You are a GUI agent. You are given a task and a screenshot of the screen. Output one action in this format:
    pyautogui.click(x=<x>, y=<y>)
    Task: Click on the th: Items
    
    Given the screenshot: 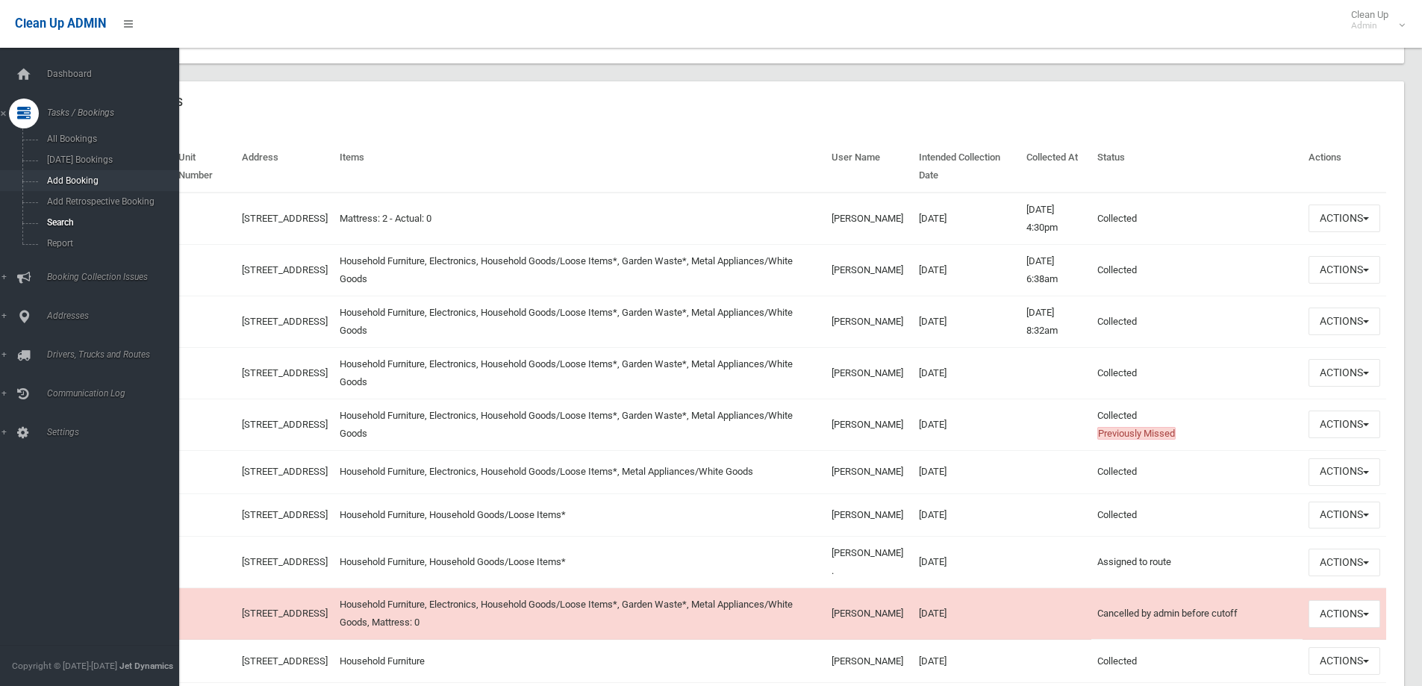 What is the action you would take?
    pyautogui.click(x=579, y=166)
    